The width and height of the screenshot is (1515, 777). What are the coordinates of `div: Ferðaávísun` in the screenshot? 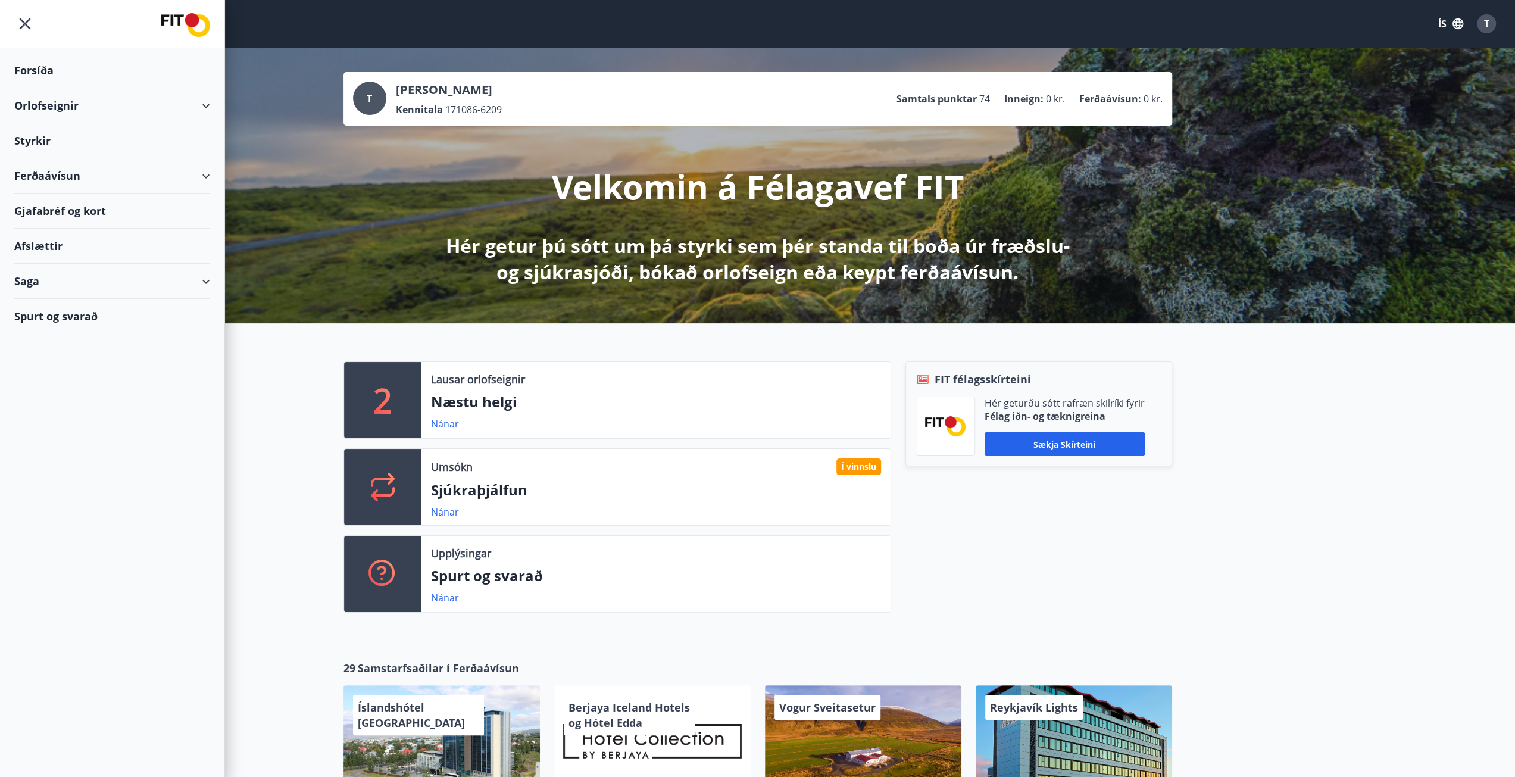 It's located at (112, 176).